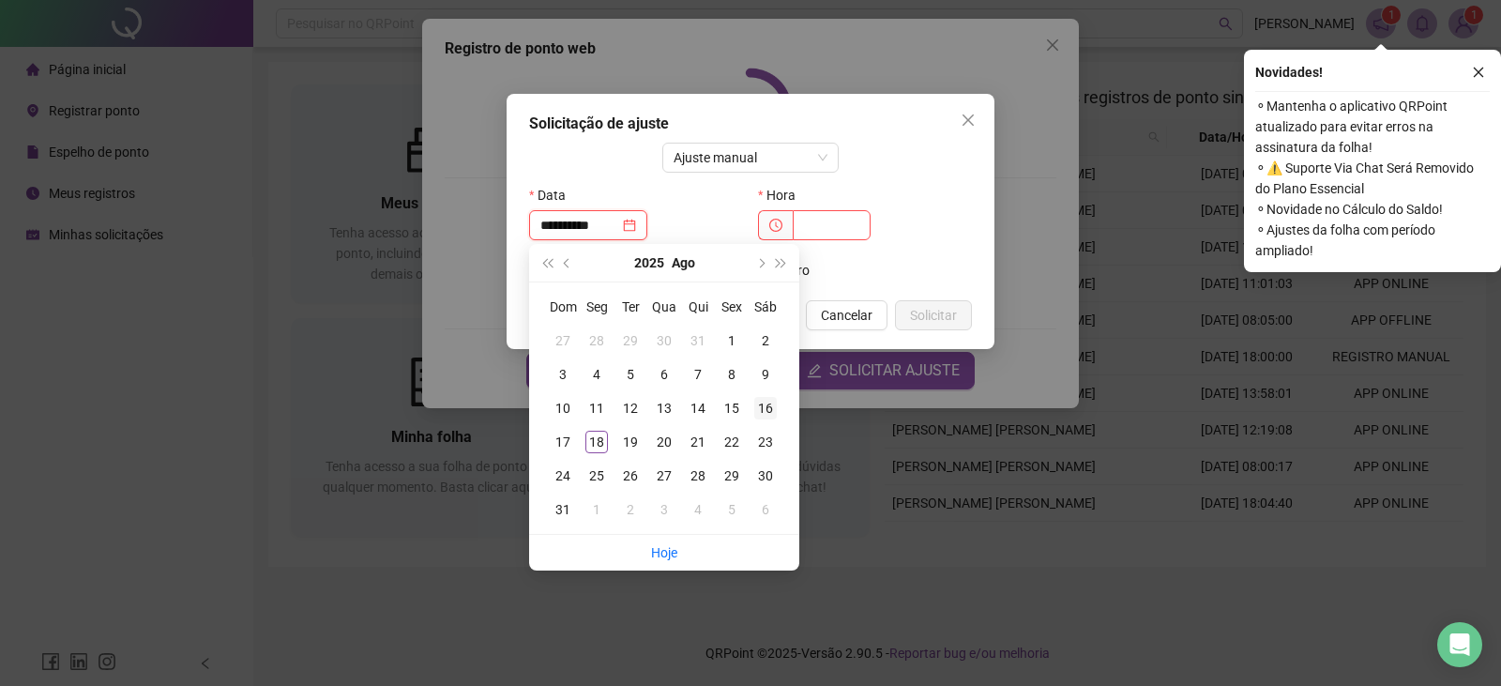 This screenshot has height=686, width=1501. What do you see at coordinates (732, 476) in the screenshot?
I see `td: 2025-08-29` at bounding box center [732, 476].